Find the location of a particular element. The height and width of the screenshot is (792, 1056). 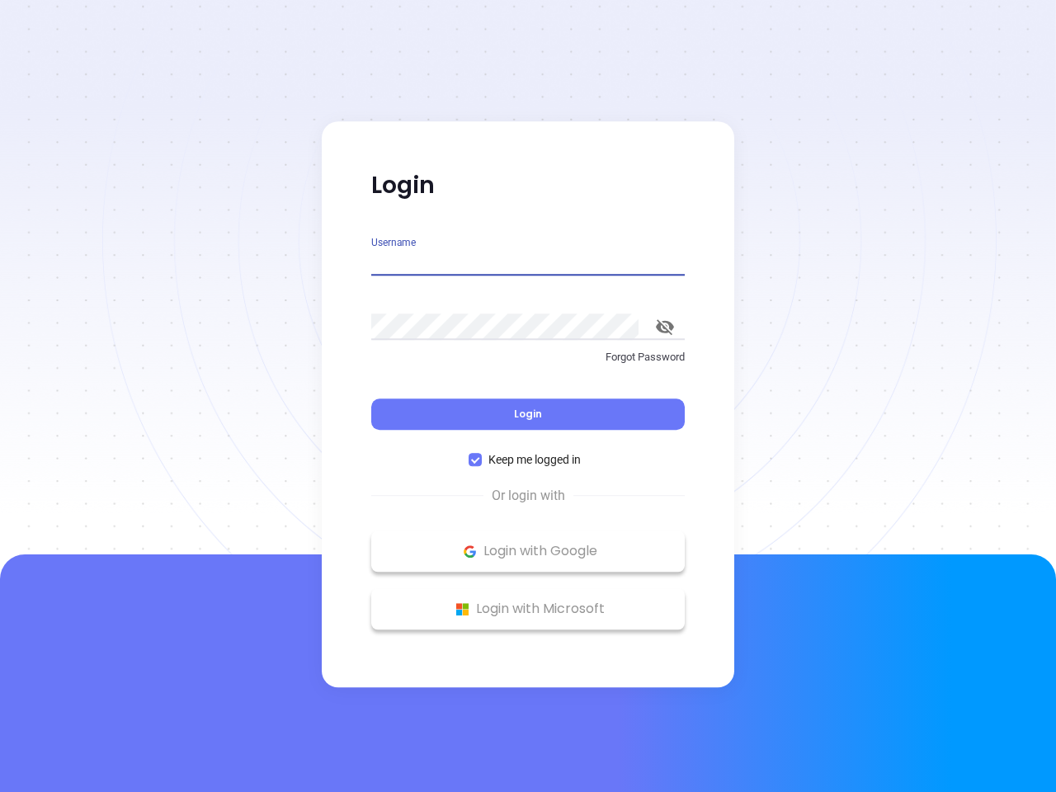

span: Keep me logged in is located at coordinates (535, 460).